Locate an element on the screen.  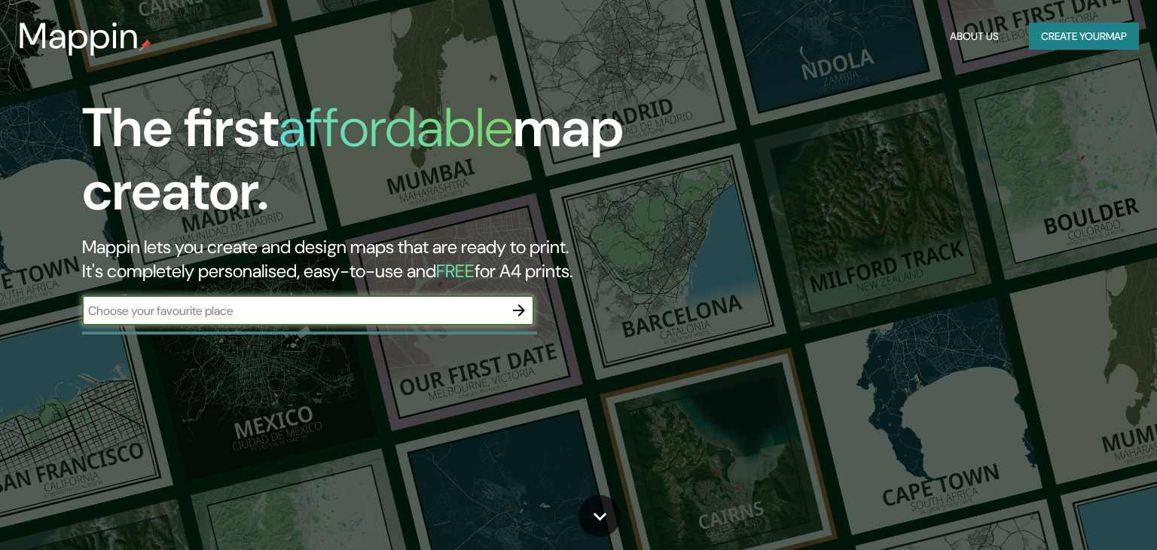
img: mappin-pin is located at coordinates (145, 45).